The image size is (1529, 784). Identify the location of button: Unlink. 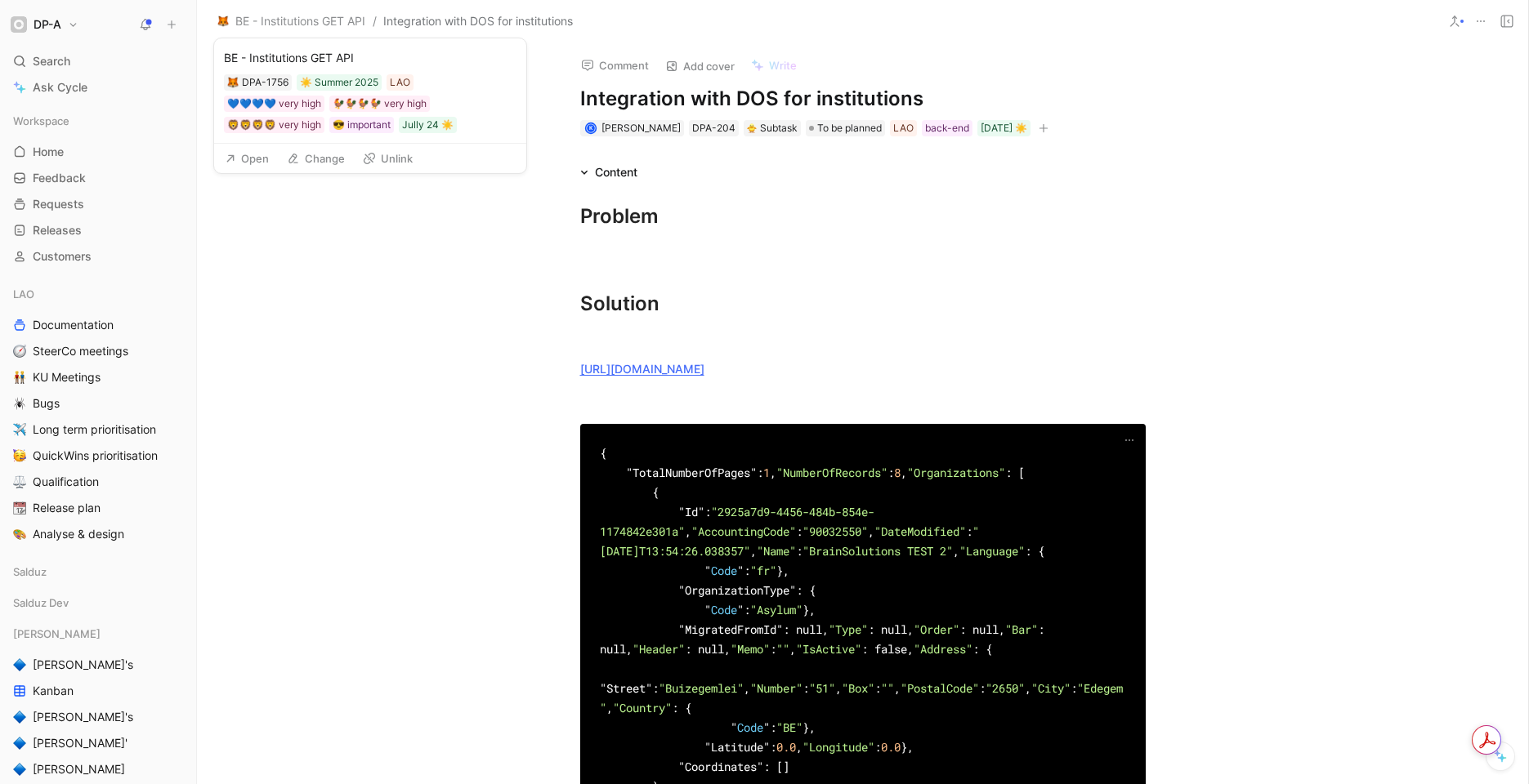
(387, 159).